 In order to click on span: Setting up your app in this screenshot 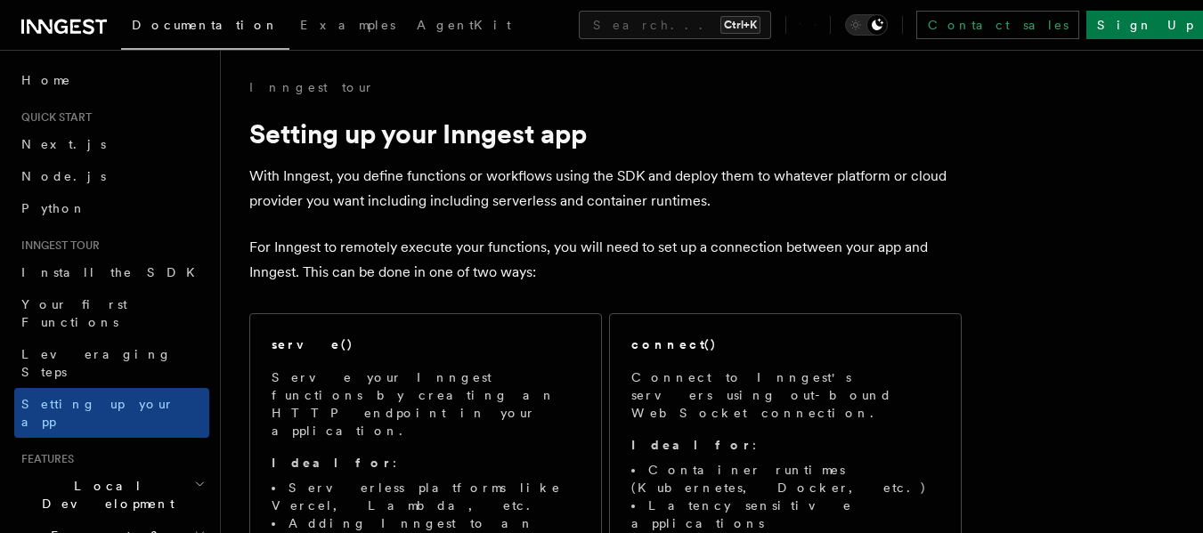, I will do `click(98, 413)`.